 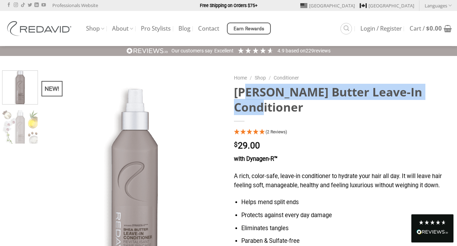 What do you see at coordinates (9, 5) in the screenshot?
I see `a: Follow on Facebook` at bounding box center [9, 5].